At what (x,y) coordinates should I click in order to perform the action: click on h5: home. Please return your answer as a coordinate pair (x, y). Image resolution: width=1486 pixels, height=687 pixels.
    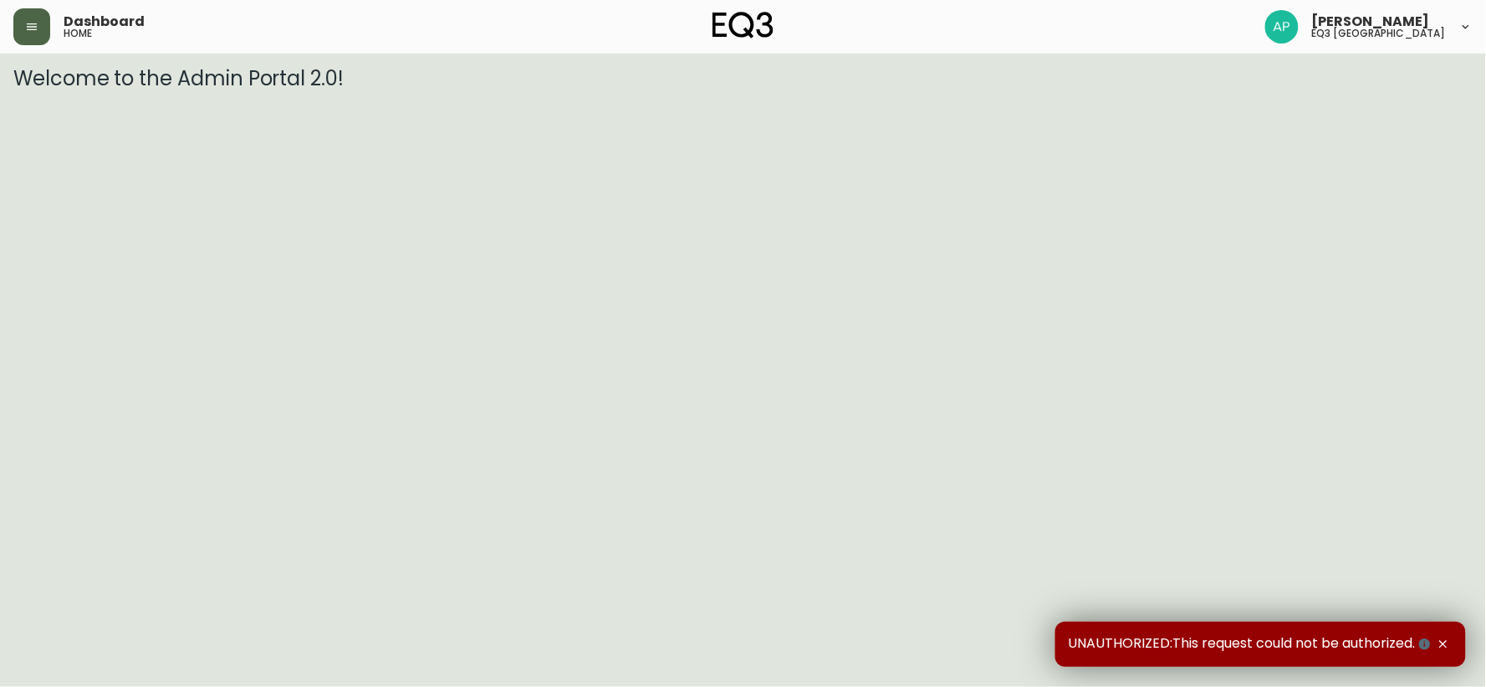
    Looking at the image, I should click on (78, 33).